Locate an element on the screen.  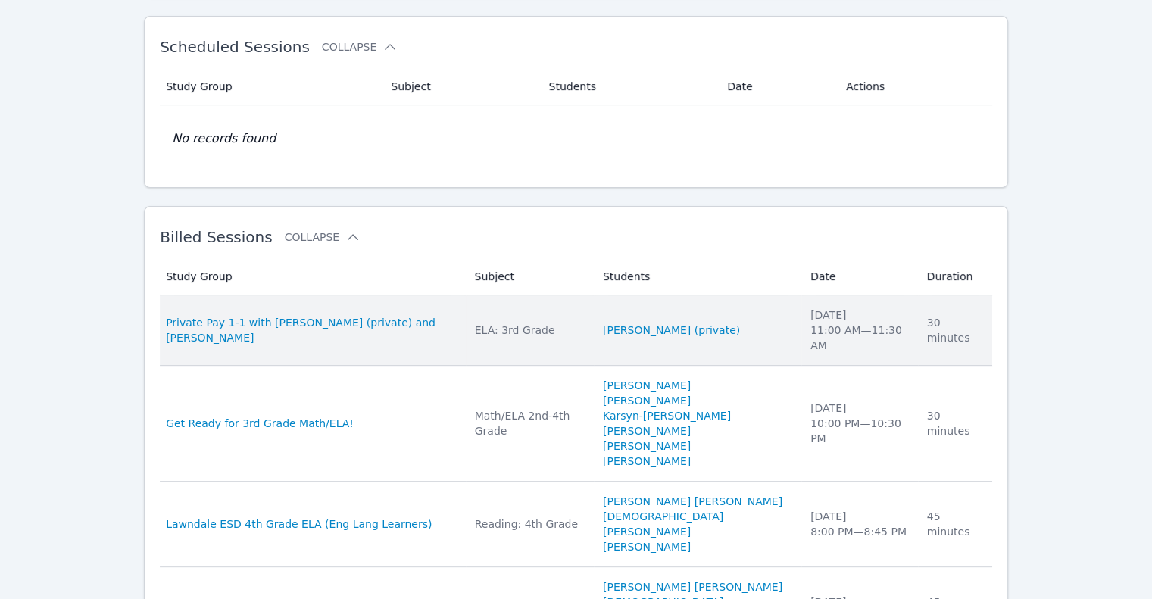
span: Scheduled Sessions is located at coordinates (235, 47).